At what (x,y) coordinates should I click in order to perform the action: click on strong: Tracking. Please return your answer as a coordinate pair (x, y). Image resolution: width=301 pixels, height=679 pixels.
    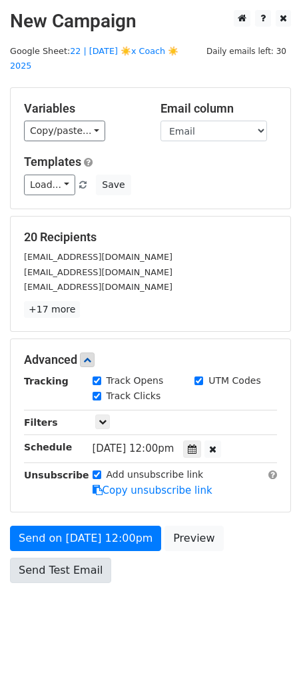
    Looking at the image, I should click on (46, 381).